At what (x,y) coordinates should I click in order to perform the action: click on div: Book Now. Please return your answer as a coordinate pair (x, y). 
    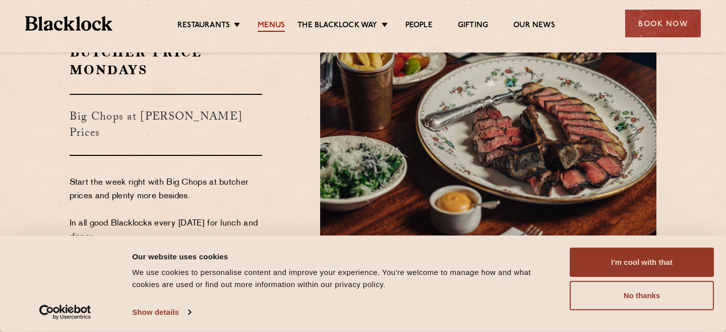
    Looking at the image, I should click on (663, 23).